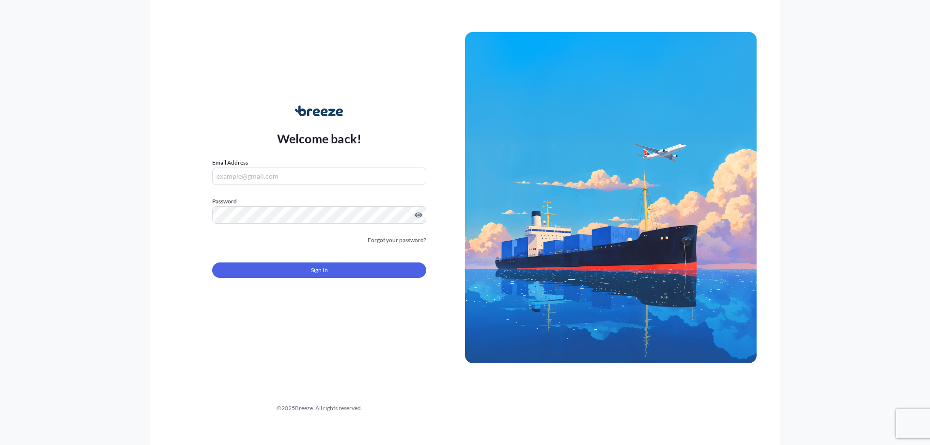 The height and width of the screenshot is (445, 930). Describe the element at coordinates (319, 270) in the screenshot. I see `span: Sign In` at that location.